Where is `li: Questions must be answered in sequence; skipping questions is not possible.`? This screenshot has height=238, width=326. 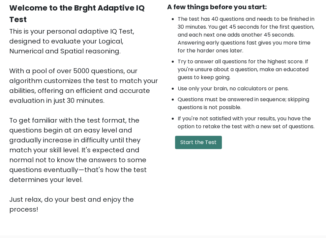 li: Questions must be answered in sequence; skipping questions is not possible. is located at coordinates (247, 104).